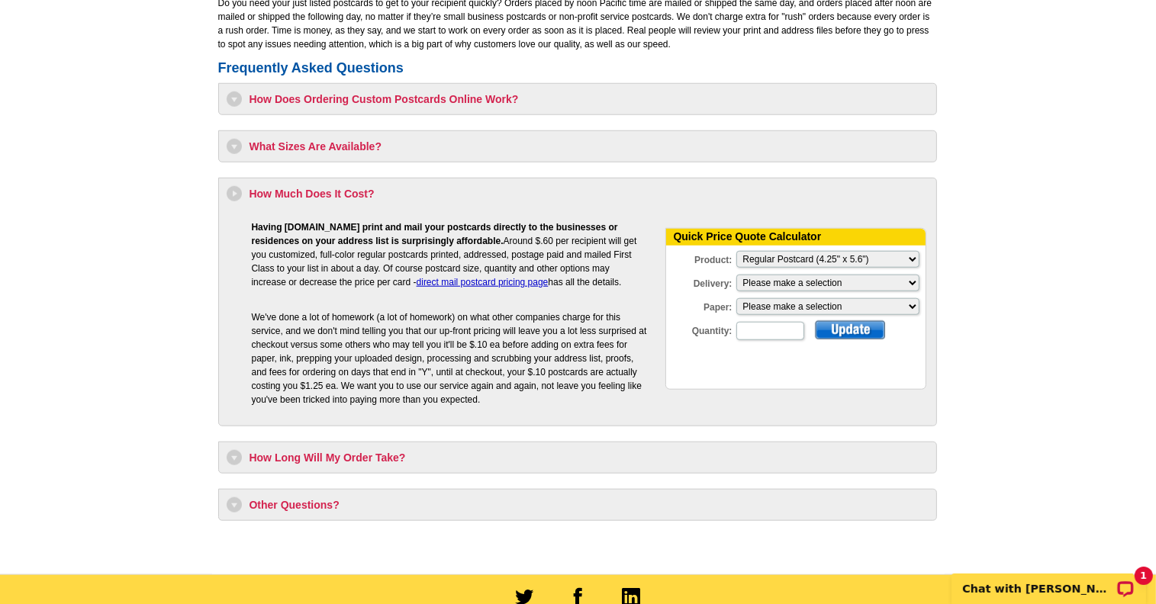 This screenshot has width=1156, height=604. Describe the element at coordinates (482, 282) in the screenshot. I see `a: direct mail postcard pricing page` at that location.